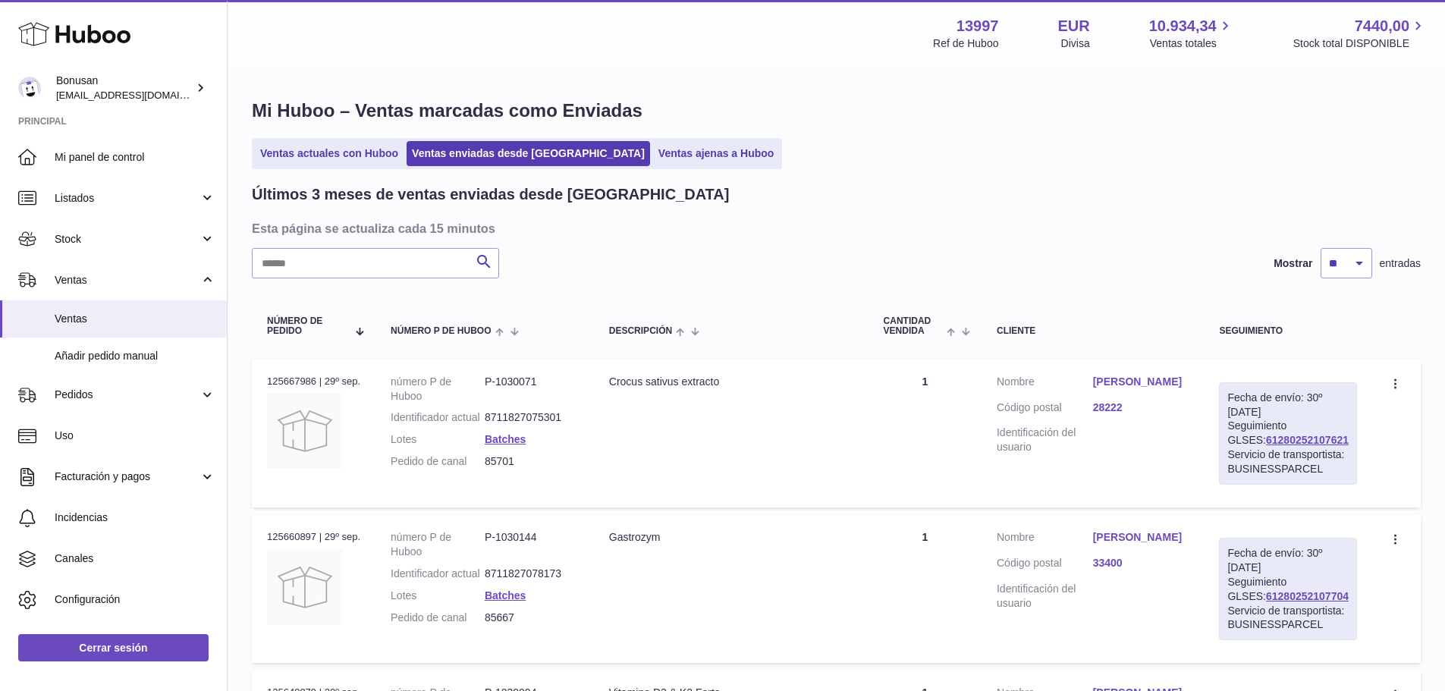  What do you see at coordinates (124, 88) in the screenshot?
I see `div: Bonusan` at bounding box center [124, 88].